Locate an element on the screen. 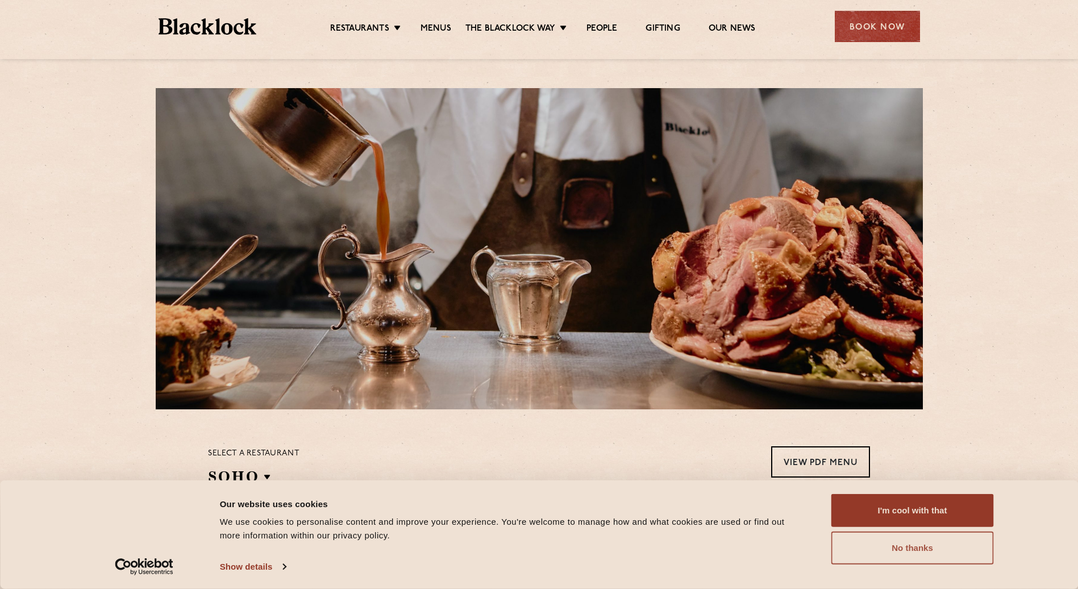 The height and width of the screenshot is (589, 1078). a: People is located at coordinates (602, 30).